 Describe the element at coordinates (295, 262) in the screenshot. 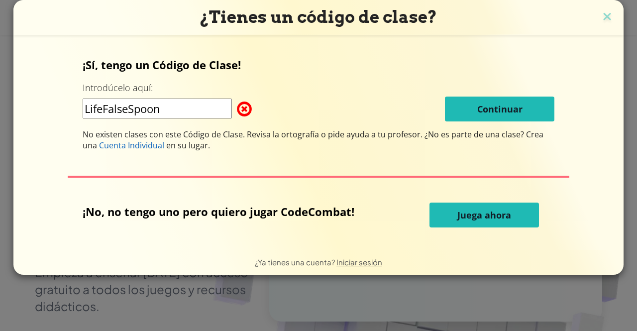

I see `font: ¿Ya tienes una cuenta?` at that location.